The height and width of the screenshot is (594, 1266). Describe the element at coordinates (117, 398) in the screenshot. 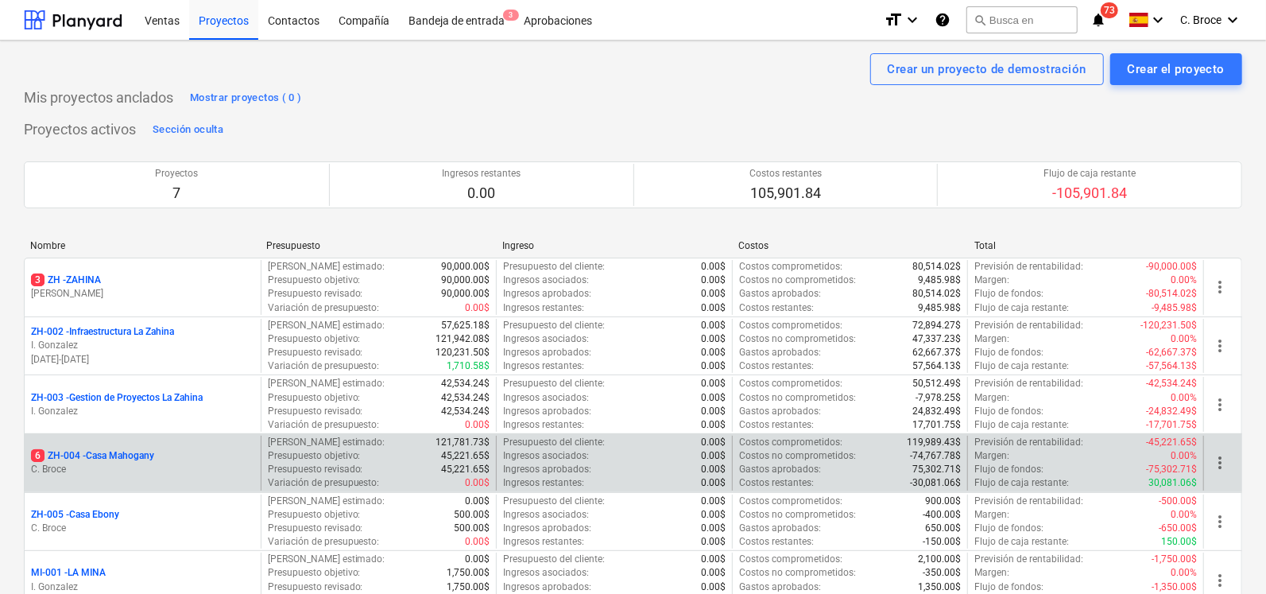

I see `p: ZH-003 - Gestion de Proyectos La Zahina` at that location.